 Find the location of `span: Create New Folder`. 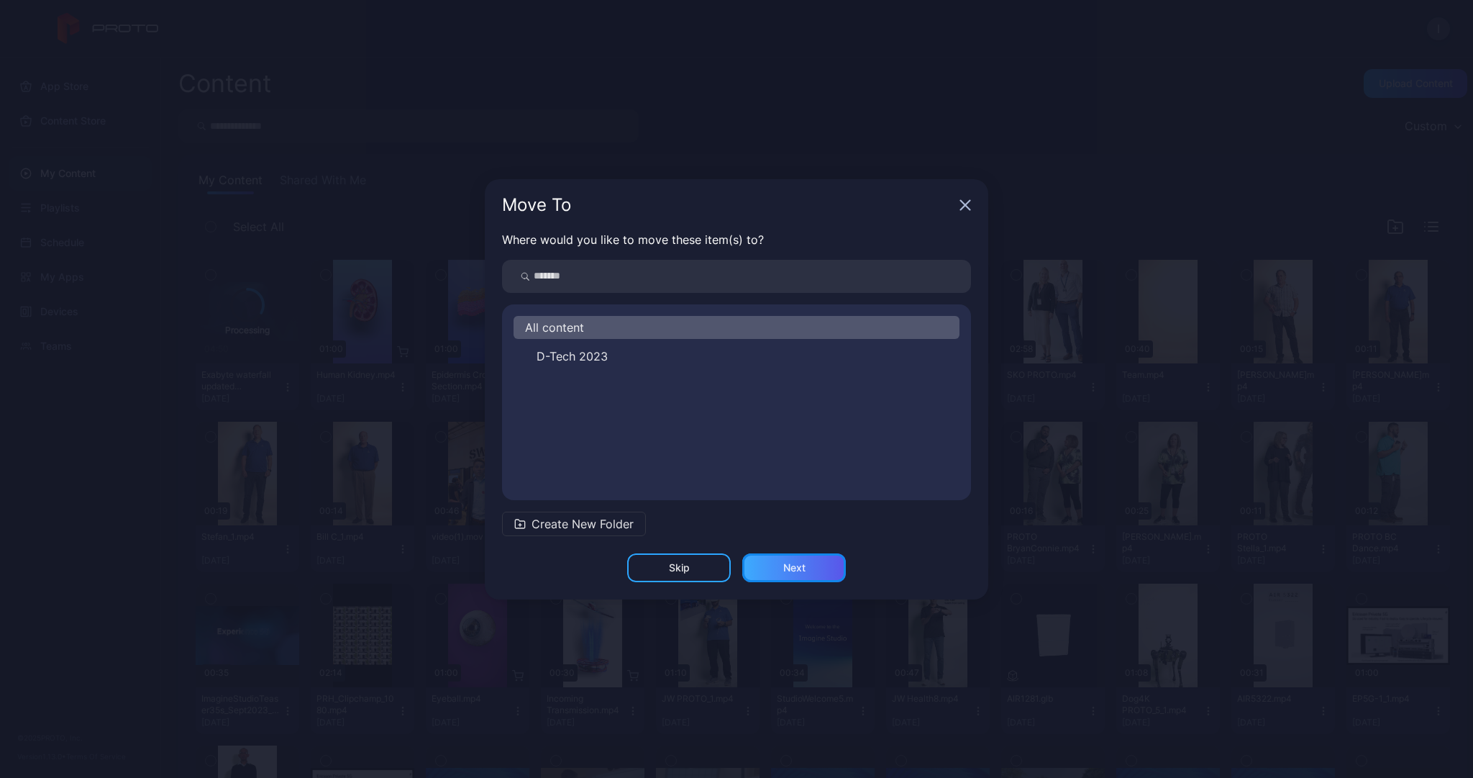

span: Create New Folder is located at coordinates (583, 524).